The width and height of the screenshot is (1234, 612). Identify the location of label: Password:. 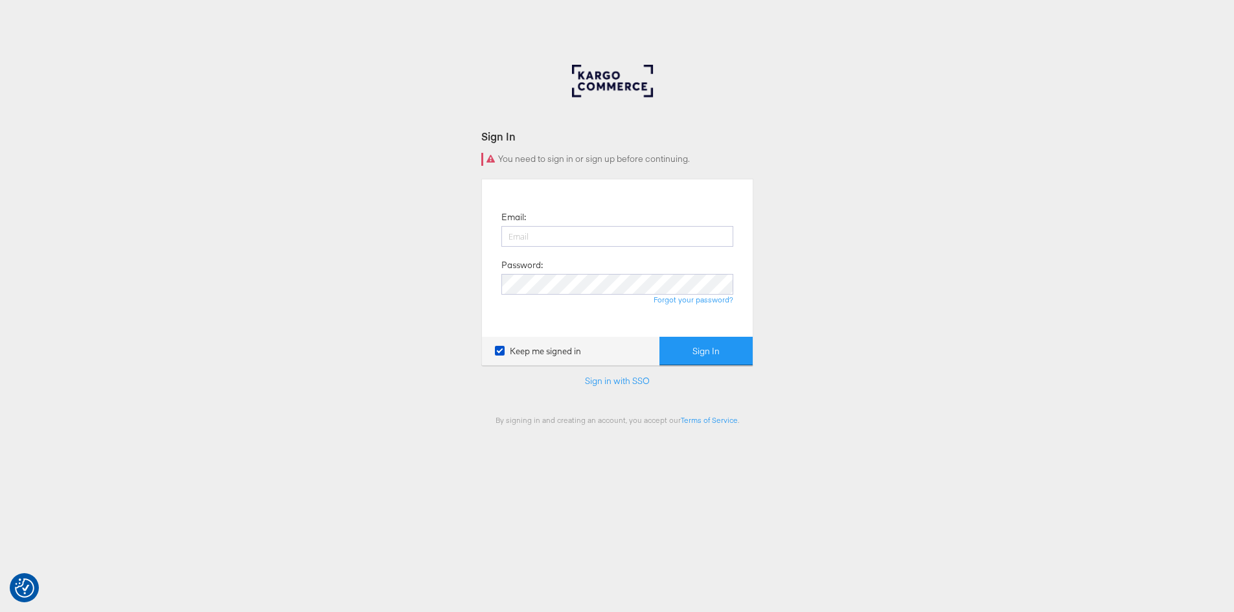
(522, 265).